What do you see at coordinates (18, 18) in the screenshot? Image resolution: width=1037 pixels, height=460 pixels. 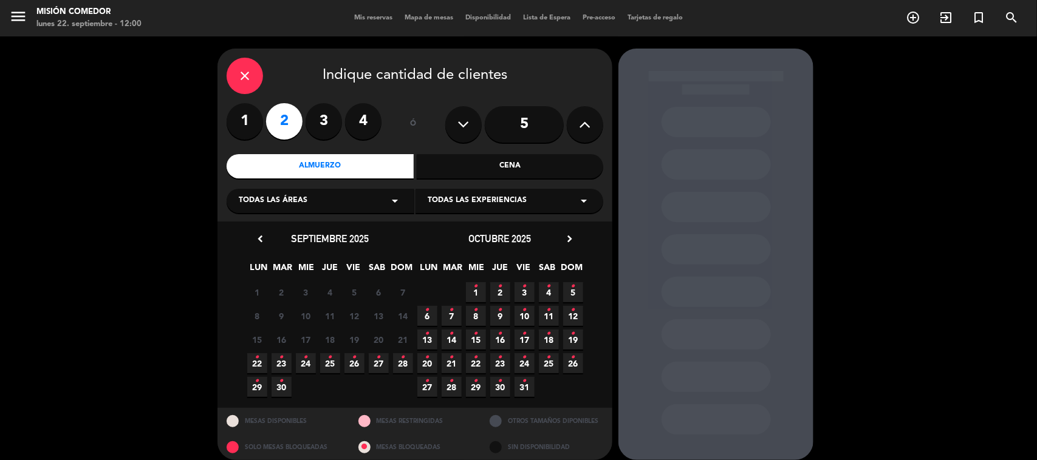 I see `button: menu` at bounding box center [18, 18].